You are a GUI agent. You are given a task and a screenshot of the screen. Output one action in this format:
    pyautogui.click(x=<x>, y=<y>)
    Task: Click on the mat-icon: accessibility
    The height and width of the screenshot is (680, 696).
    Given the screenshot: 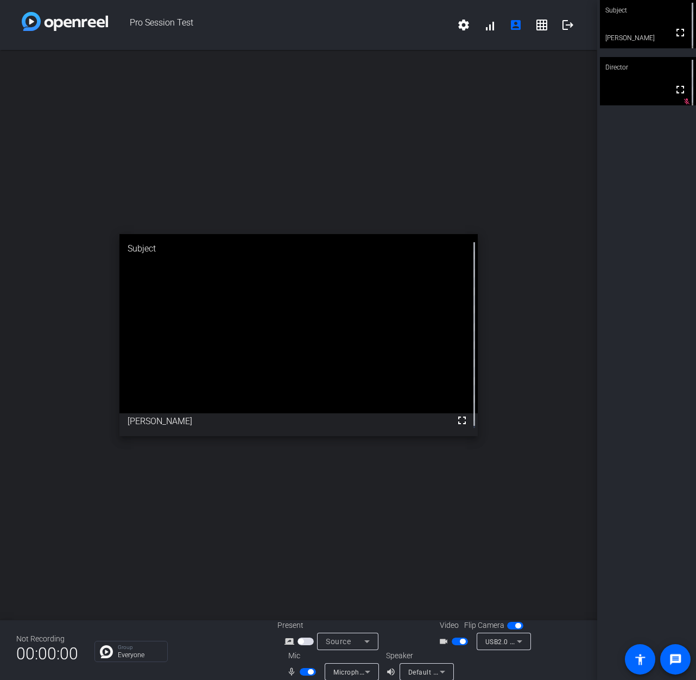 What is the action you would take?
    pyautogui.click(x=640, y=659)
    